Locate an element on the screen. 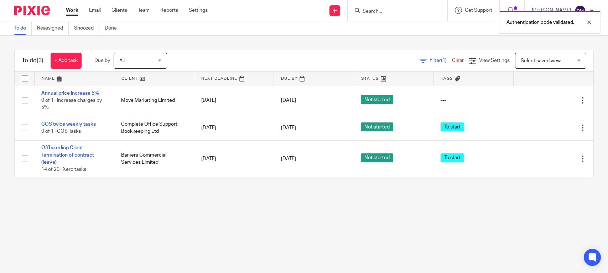  h1: To do is located at coordinates (32, 61).